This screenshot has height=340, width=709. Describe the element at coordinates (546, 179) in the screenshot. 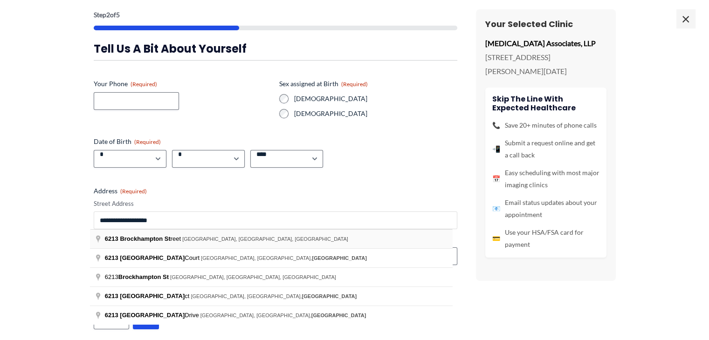

I see `li: Easy scheduling with most major imaging clinics` at that location.